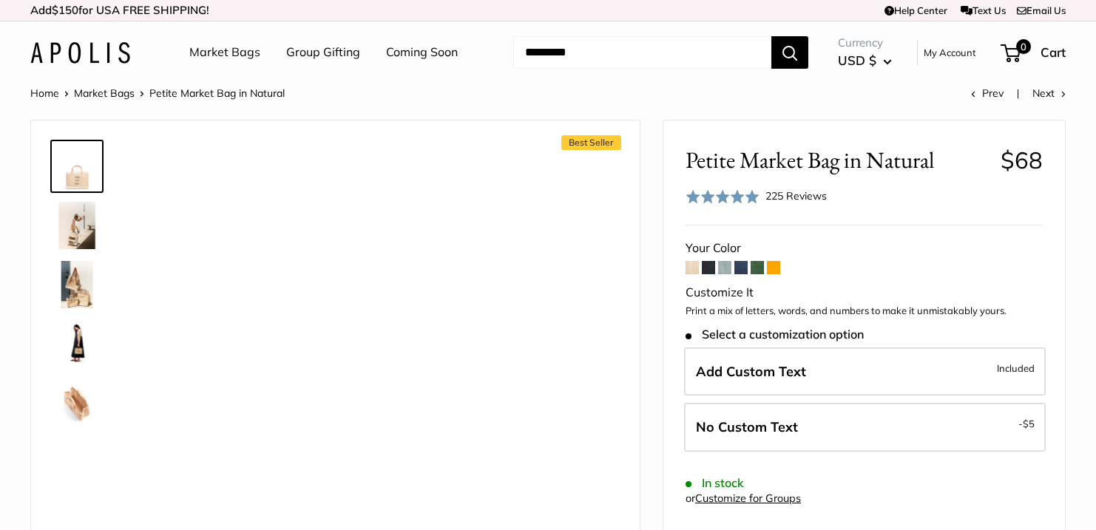 This screenshot has height=530, width=1096. What do you see at coordinates (743, 498) in the screenshot?
I see `div: or` at bounding box center [743, 498].